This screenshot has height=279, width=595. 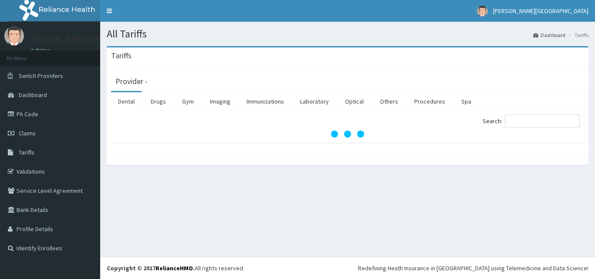 What do you see at coordinates (315, 102) in the screenshot?
I see `a: Laboratory` at bounding box center [315, 102].